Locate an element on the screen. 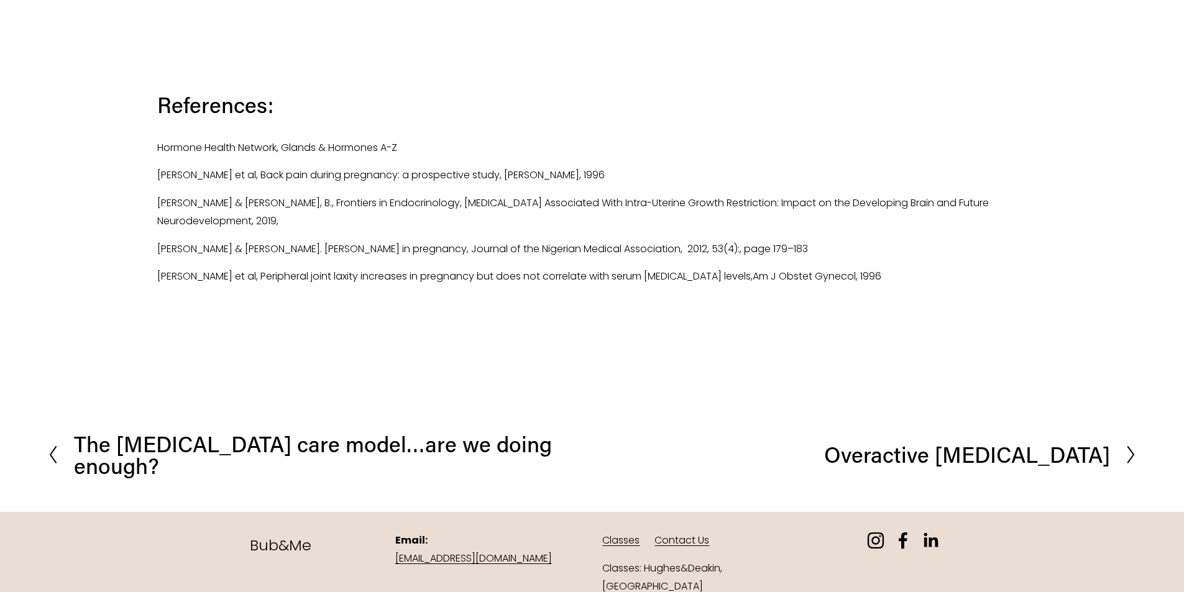 The height and width of the screenshot is (592, 1184). p: Bub&Me is located at coordinates (281, 545).